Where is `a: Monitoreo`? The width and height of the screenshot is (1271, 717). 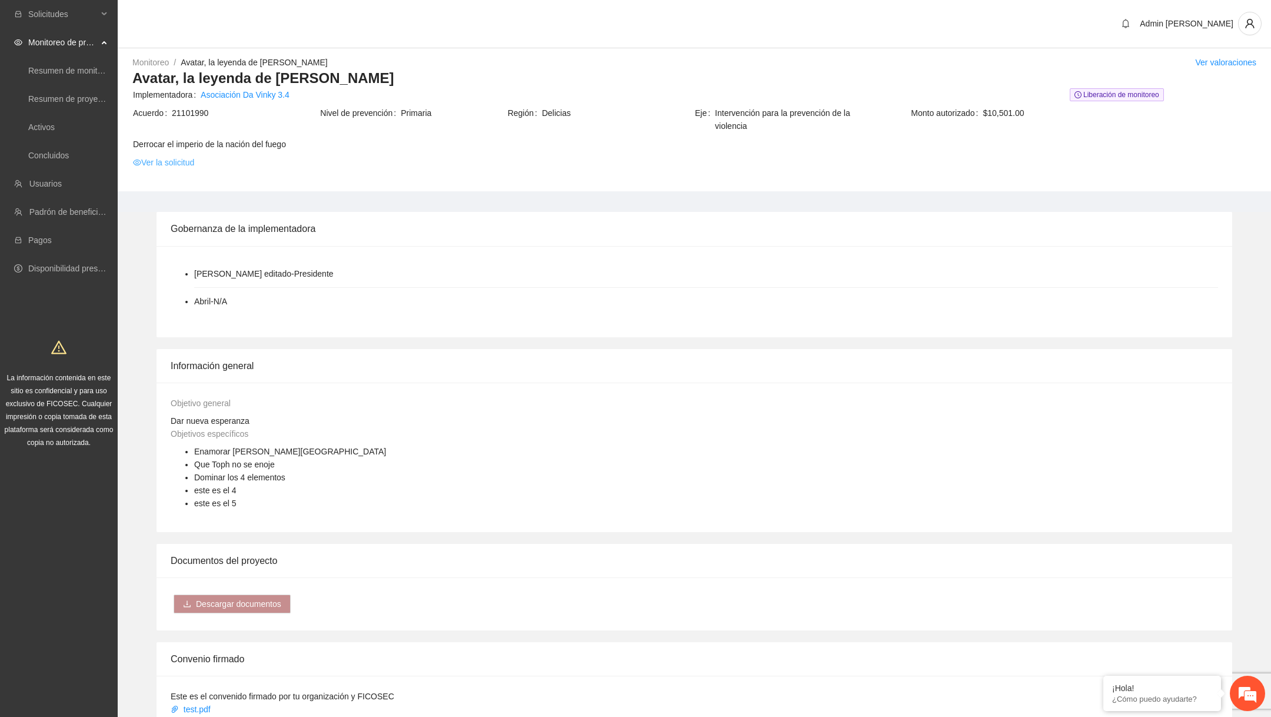
a: Monitoreo is located at coordinates (151, 62).